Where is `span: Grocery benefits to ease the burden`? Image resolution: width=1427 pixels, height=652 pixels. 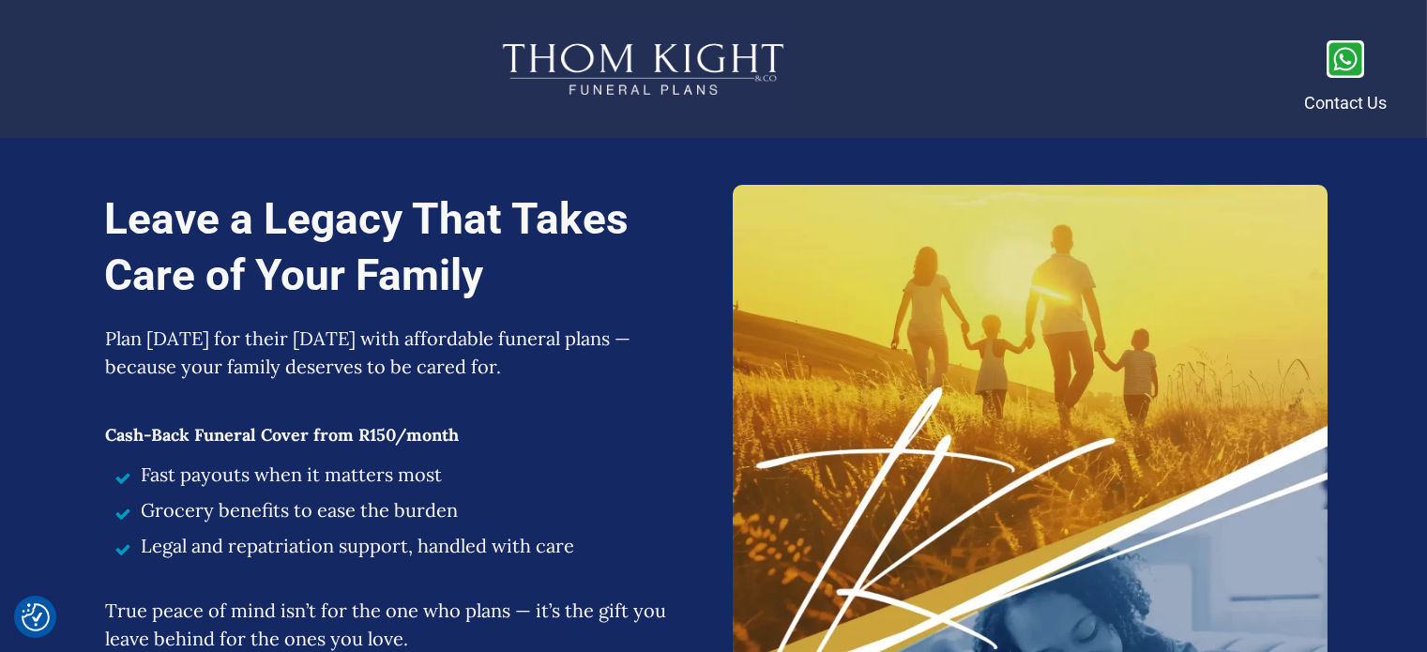 span: Grocery benefits to ease the burden is located at coordinates (299, 510).